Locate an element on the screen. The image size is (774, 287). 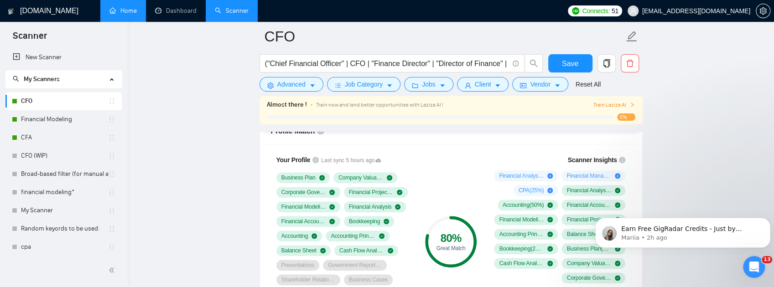
a: Random keyords to be used: is located at coordinates (64, 229).